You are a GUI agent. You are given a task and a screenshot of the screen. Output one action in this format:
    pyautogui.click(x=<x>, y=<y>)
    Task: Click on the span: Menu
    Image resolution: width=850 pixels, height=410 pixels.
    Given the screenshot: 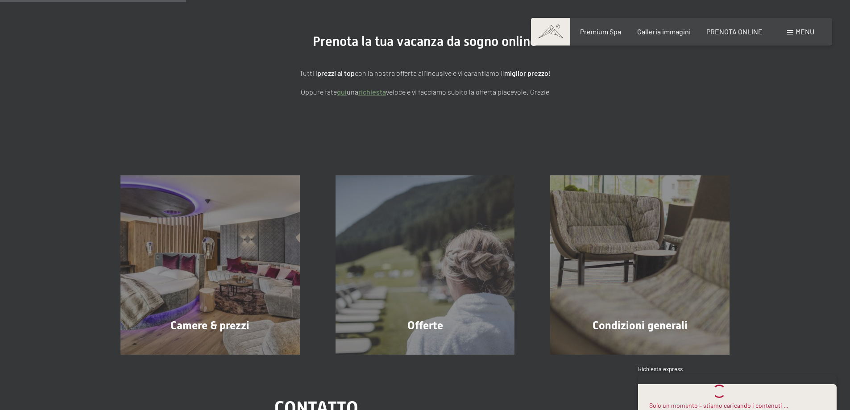 What is the action you would take?
    pyautogui.click(x=805, y=31)
    